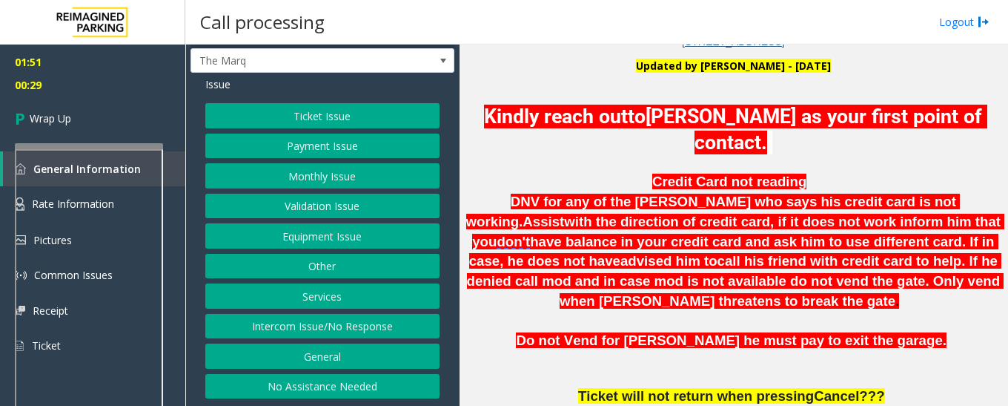 The width and height of the screenshot is (1008, 406). I want to click on span: to, so click(637, 116).